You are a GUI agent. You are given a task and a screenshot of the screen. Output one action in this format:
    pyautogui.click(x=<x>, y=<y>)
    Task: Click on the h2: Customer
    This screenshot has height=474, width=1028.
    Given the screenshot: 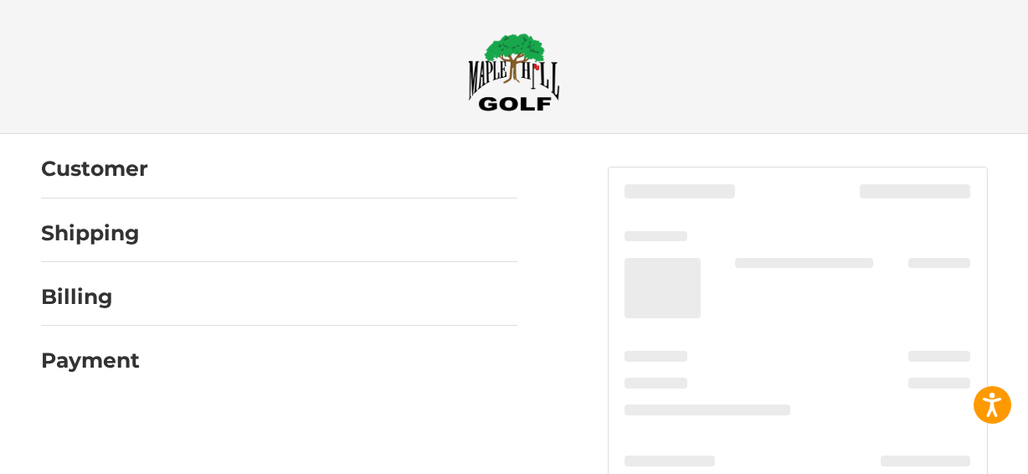 What is the action you would take?
    pyautogui.click(x=95, y=168)
    